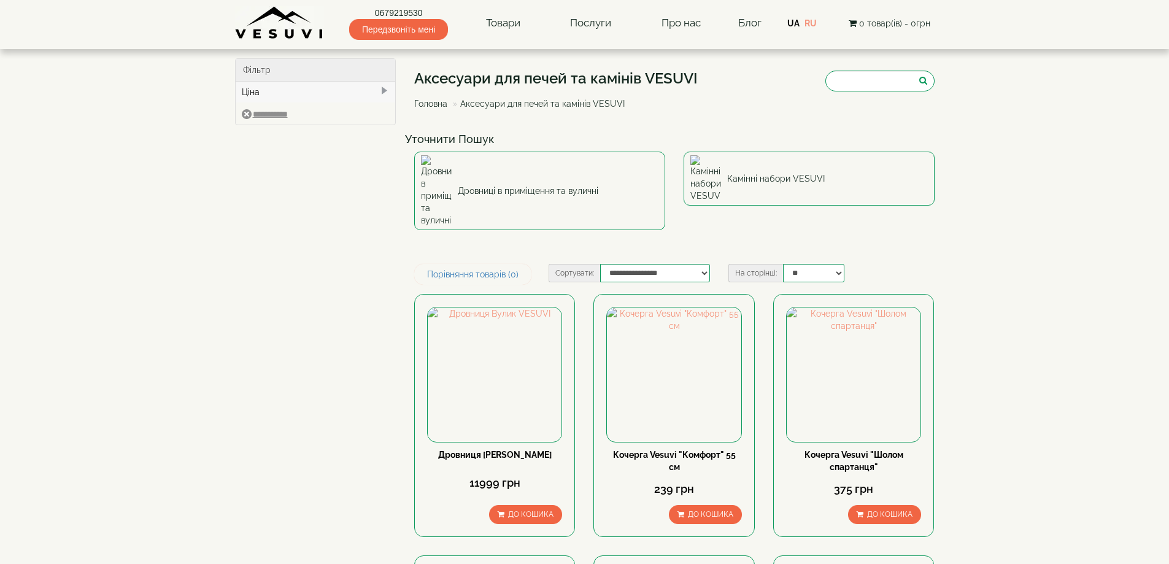 The width and height of the screenshot is (1169, 564). I want to click on img: Дровниці в приміщення та вуличні, so click(436, 191).